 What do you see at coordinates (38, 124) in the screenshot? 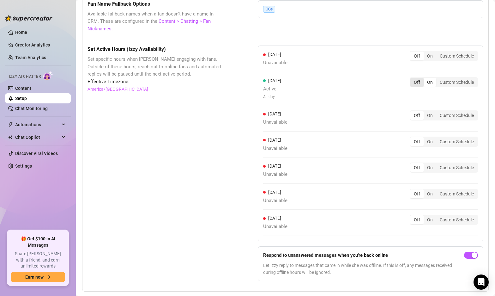
I see `span: Automations` at bounding box center [38, 124].